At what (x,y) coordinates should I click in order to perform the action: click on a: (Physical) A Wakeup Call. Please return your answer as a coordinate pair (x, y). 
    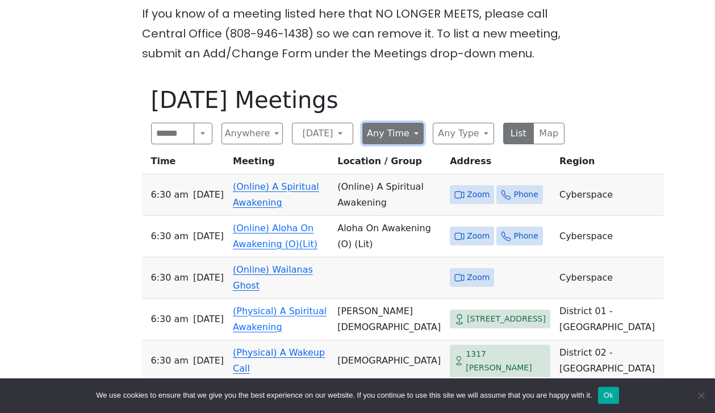
    Looking at the image, I should click on (279, 360).